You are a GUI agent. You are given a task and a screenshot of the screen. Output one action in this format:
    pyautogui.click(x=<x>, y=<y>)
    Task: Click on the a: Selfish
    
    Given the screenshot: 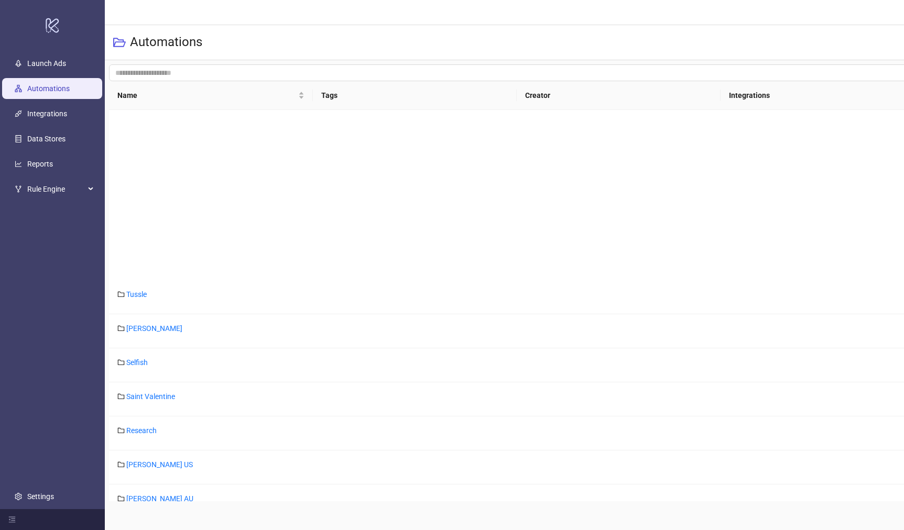 What is the action you would take?
    pyautogui.click(x=137, y=363)
    